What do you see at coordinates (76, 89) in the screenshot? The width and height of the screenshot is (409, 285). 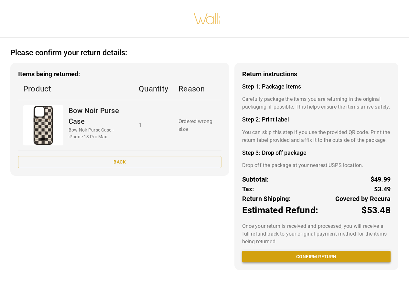 I see `p: Product` at bounding box center [76, 89].